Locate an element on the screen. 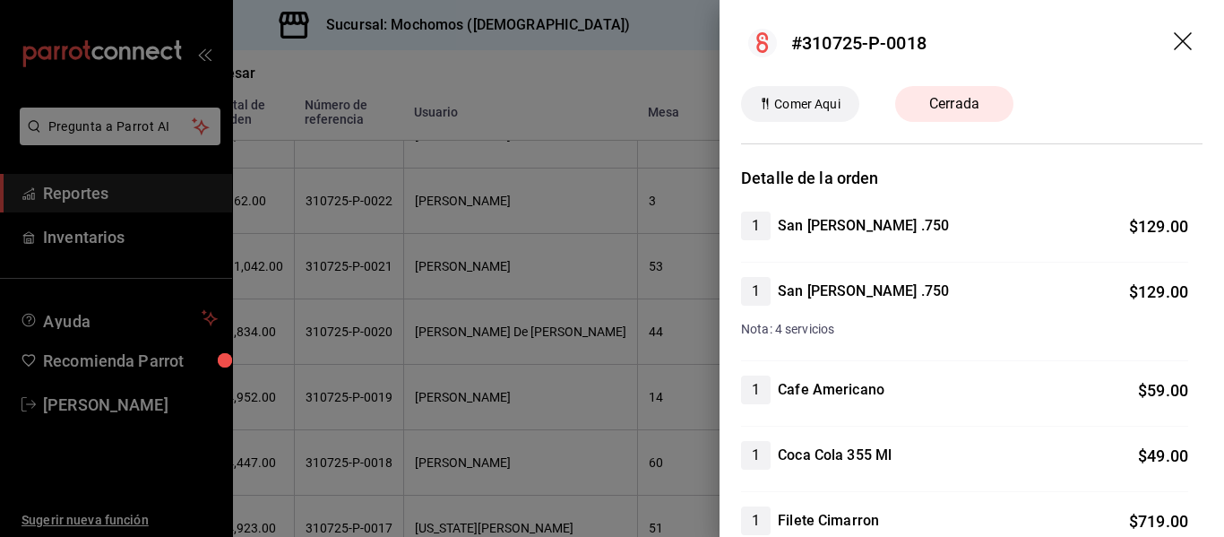 The width and height of the screenshot is (1224, 537). span: $ 49.00 is located at coordinates (1164, 455).